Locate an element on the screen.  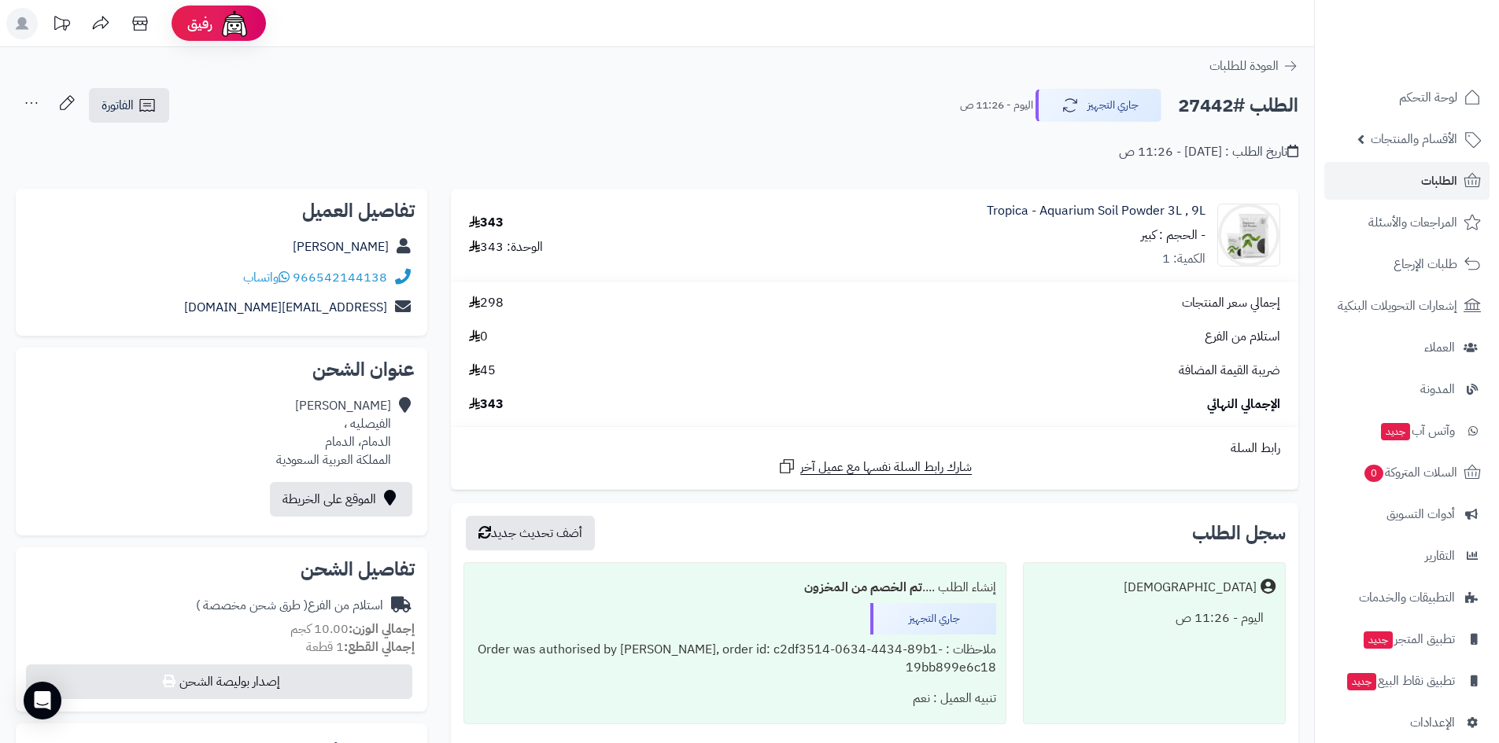
a: الإعدادات is located at coordinates (1406, 723).